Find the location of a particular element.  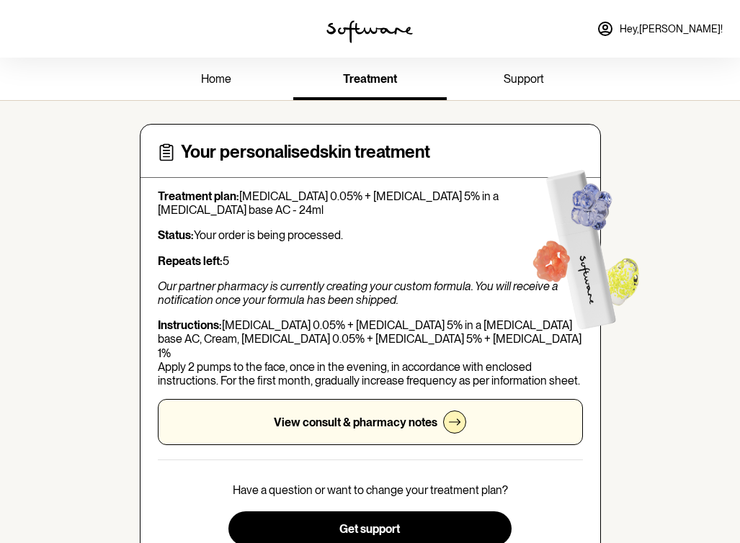

p: Our partner pharmacy is currently creating your custom formula. You will receive a notification o... is located at coordinates (370, 293).